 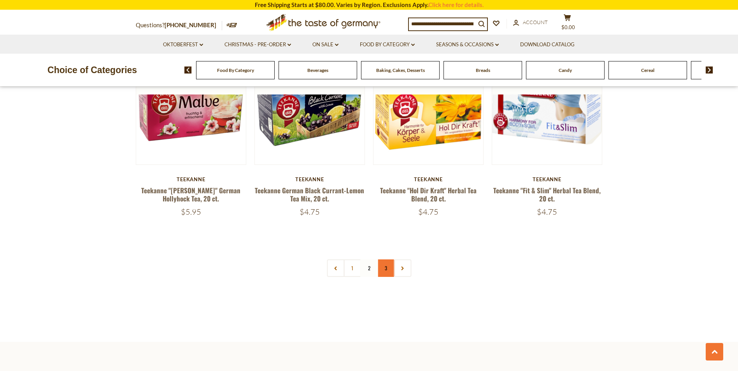 What do you see at coordinates (536, 22) in the screenshot?
I see `span: Account` at bounding box center [536, 22].